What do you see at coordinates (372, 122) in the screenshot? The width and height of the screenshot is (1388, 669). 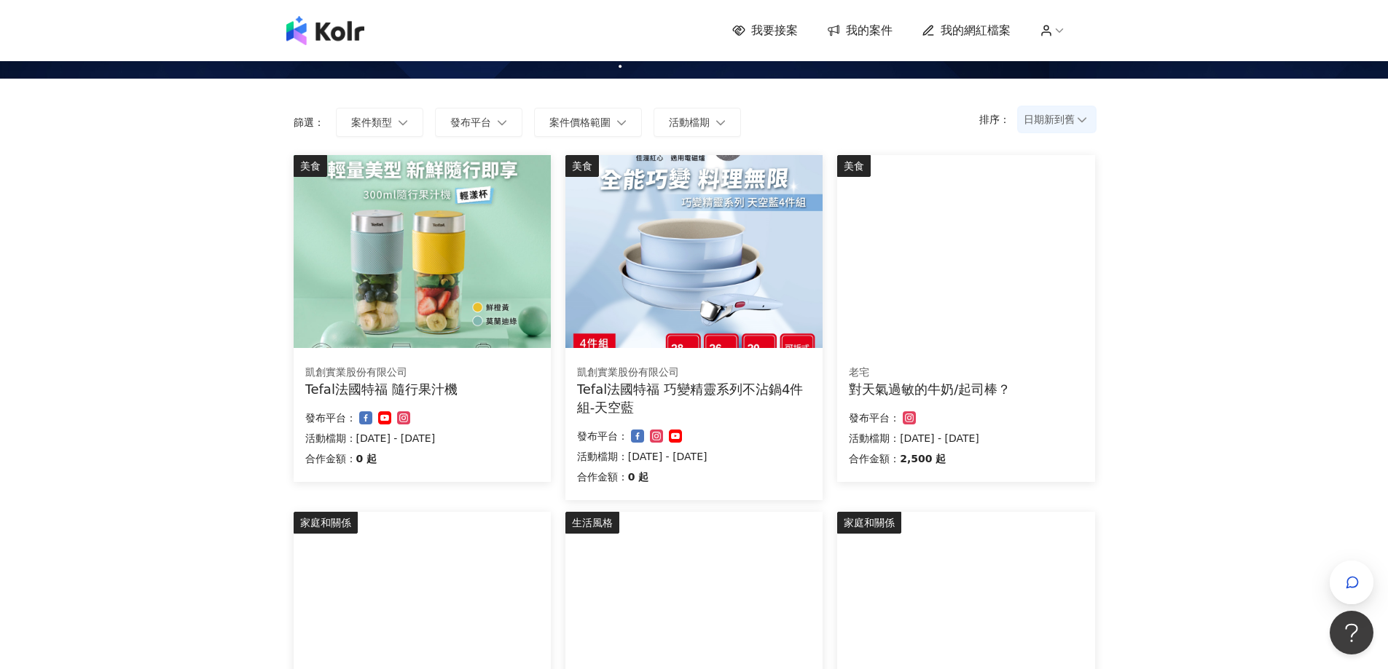 I see `span: 案件類型` at bounding box center [372, 122].